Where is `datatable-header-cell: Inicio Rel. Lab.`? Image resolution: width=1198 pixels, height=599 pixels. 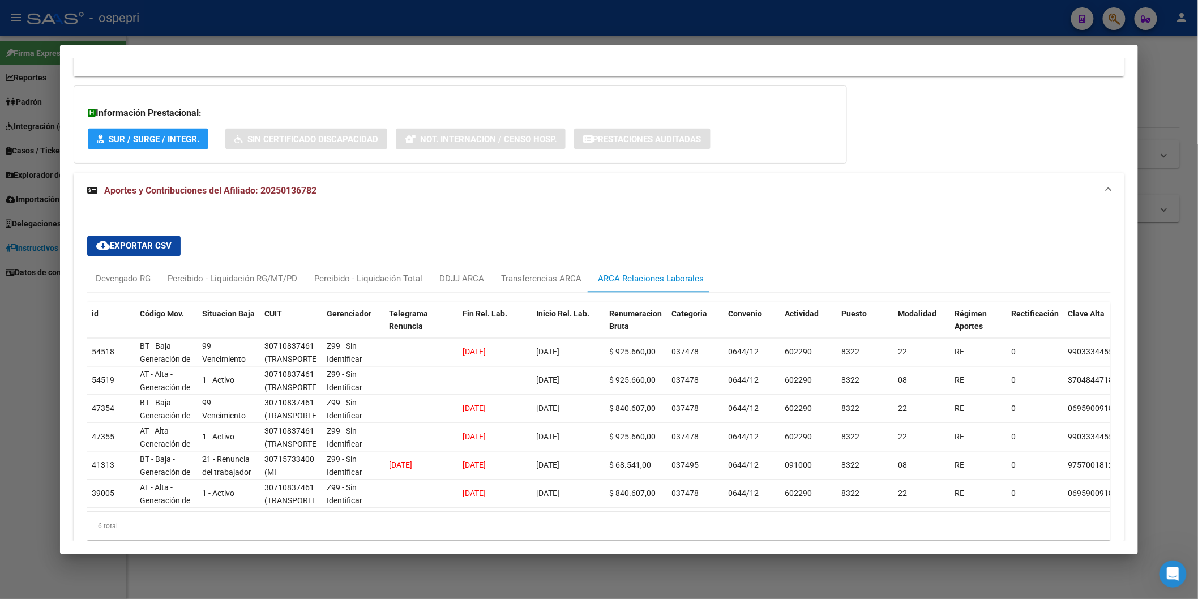
datatable-header-cell: Inicio Rel. Lab. is located at coordinates (569, 327).